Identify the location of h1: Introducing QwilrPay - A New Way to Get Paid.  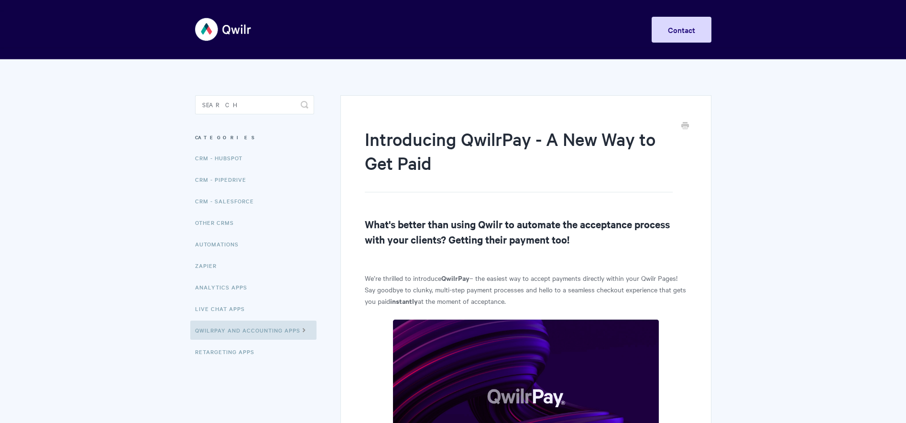
(519, 159).